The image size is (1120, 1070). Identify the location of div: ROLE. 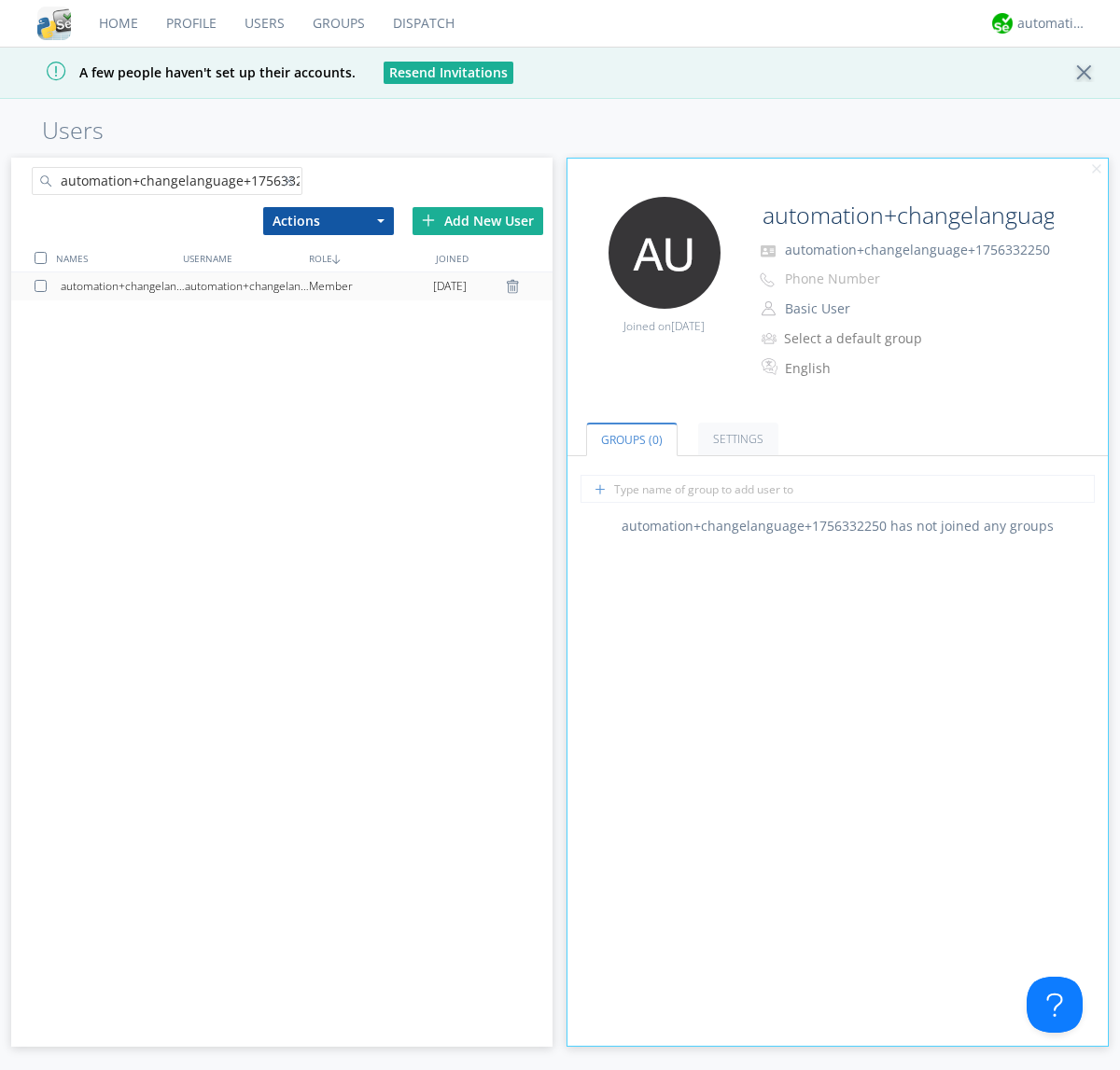
(367, 257).